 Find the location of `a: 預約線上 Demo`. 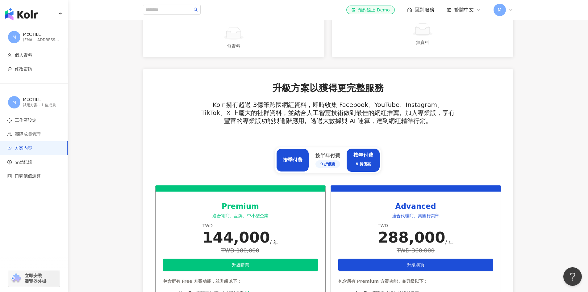

a: 預約線上 Demo is located at coordinates (370, 10).